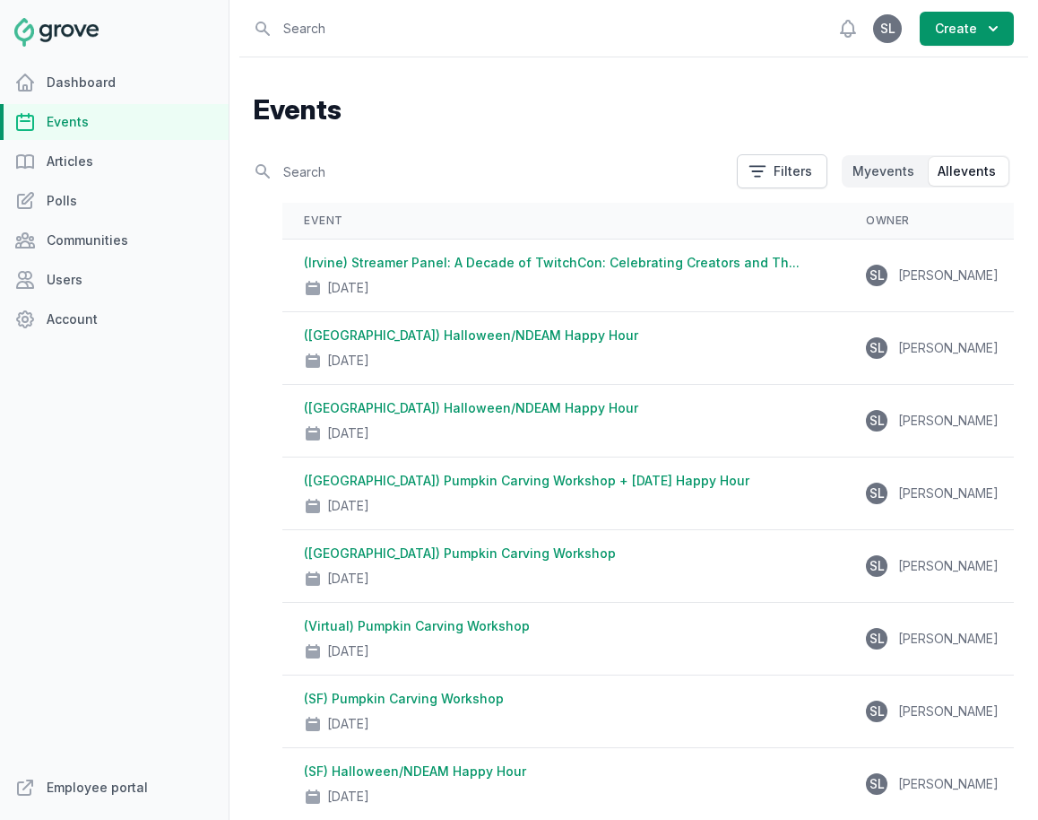 The height and width of the screenshot is (820, 1038). I want to click on span: All events, so click(967, 171).